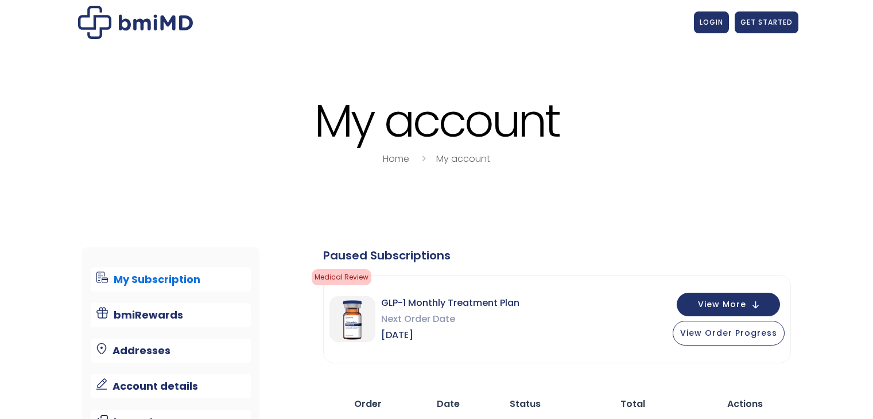  I want to click on a: My account, so click(463, 158).